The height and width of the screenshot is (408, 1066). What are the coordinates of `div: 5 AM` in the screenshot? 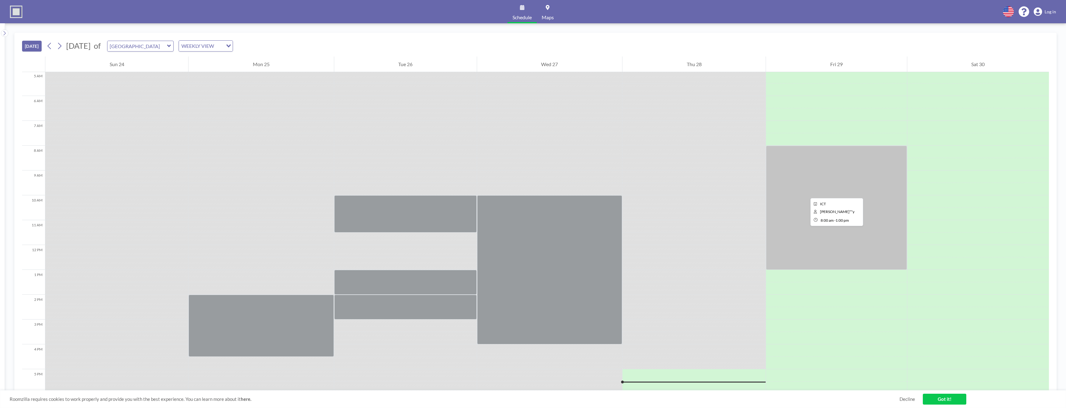 It's located at (34, 84).